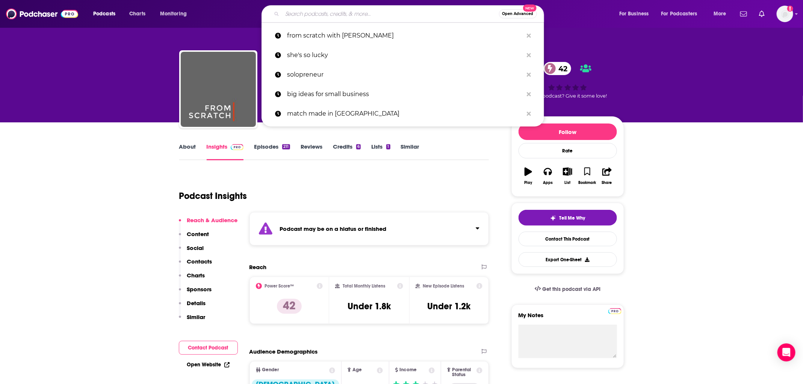 The image size is (803, 384). What do you see at coordinates (557, 68) in the screenshot?
I see `a: 42` at bounding box center [557, 68].